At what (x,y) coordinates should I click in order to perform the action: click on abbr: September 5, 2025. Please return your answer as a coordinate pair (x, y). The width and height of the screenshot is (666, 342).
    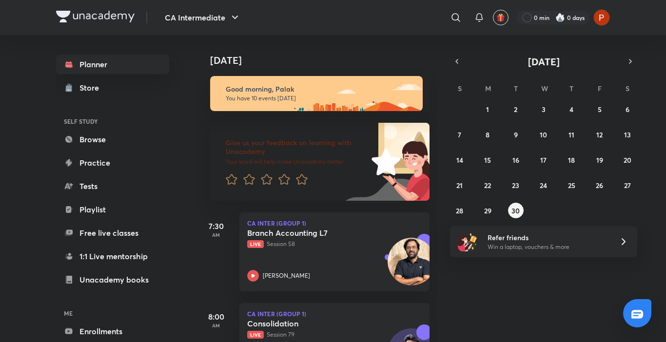
    Looking at the image, I should click on (600, 109).